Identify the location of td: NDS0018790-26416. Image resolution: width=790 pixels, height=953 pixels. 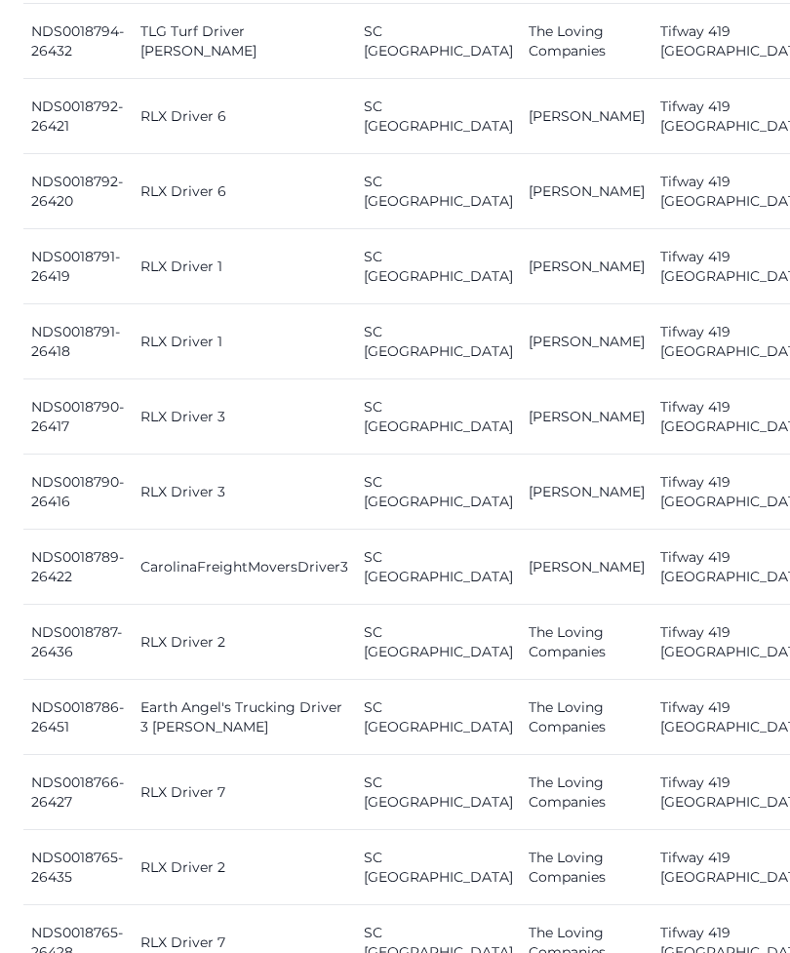
(78, 493).